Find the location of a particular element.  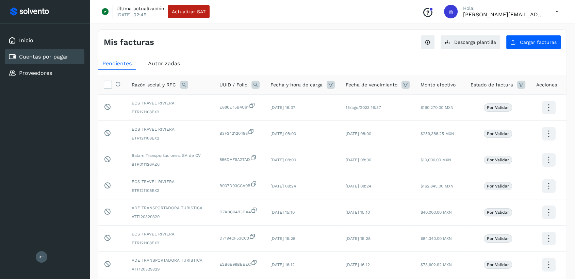

div: Cuentas por pagar is located at coordinates (45, 57).